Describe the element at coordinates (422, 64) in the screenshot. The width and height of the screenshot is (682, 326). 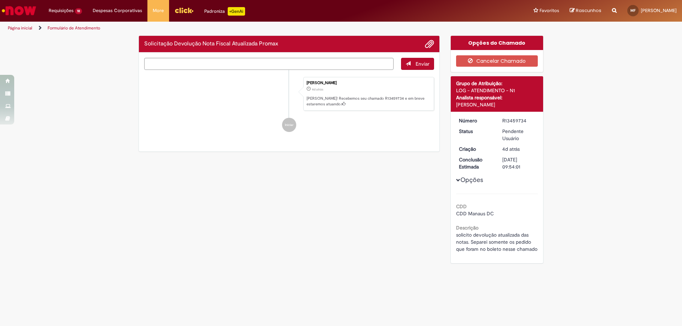
I see `span: Enviar` at that location.